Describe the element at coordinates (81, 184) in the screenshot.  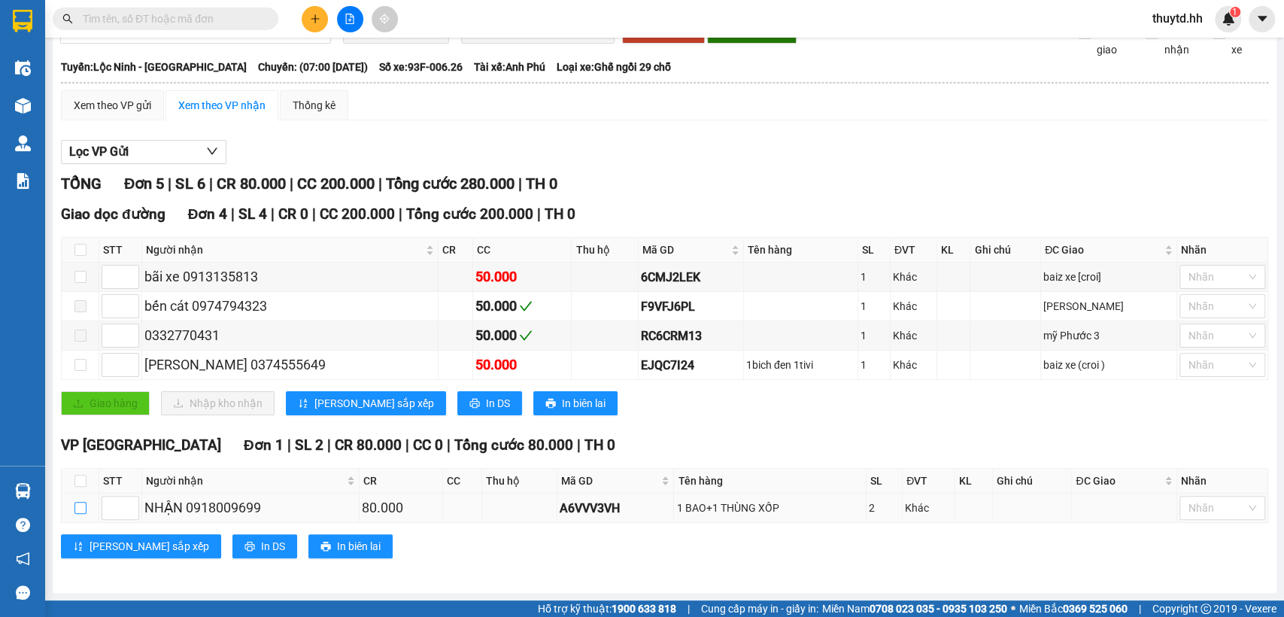
I see `span: TỔNG` at that location.